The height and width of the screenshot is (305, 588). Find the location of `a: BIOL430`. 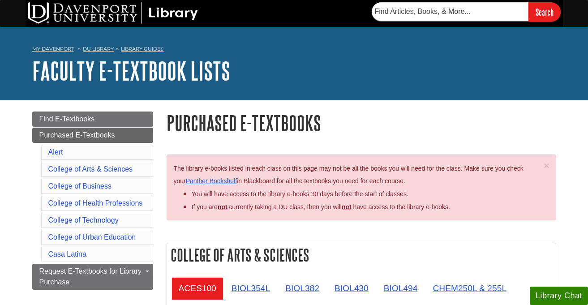

a: BIOL430 is located at coordinates (351, 288).